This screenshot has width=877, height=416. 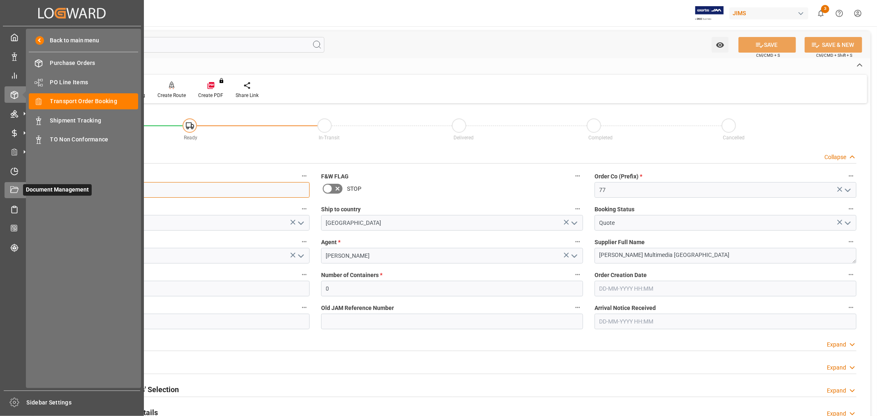 What do you see at coordinates (578, 242) in the screenshot?
I see `button: Agent *` at bounding box center [578, 242].